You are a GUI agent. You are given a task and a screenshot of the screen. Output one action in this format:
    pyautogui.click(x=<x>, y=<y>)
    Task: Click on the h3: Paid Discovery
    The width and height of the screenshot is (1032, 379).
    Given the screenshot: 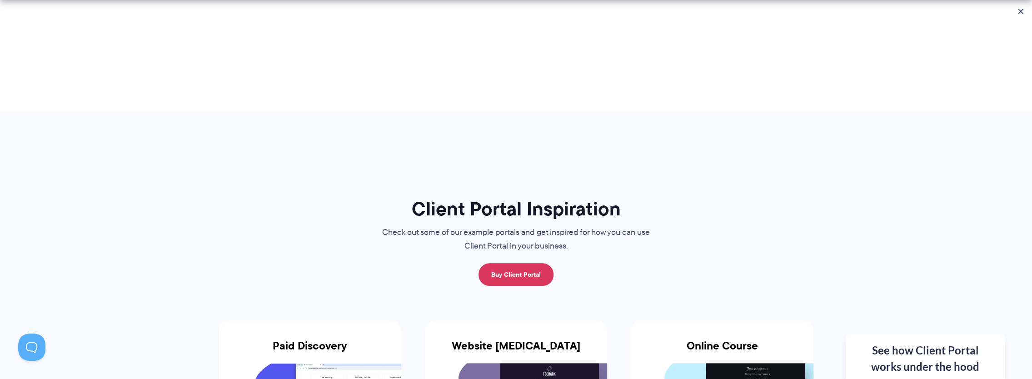 What is the action you would take?
    pyautogui.click(x=310, y=351)
    